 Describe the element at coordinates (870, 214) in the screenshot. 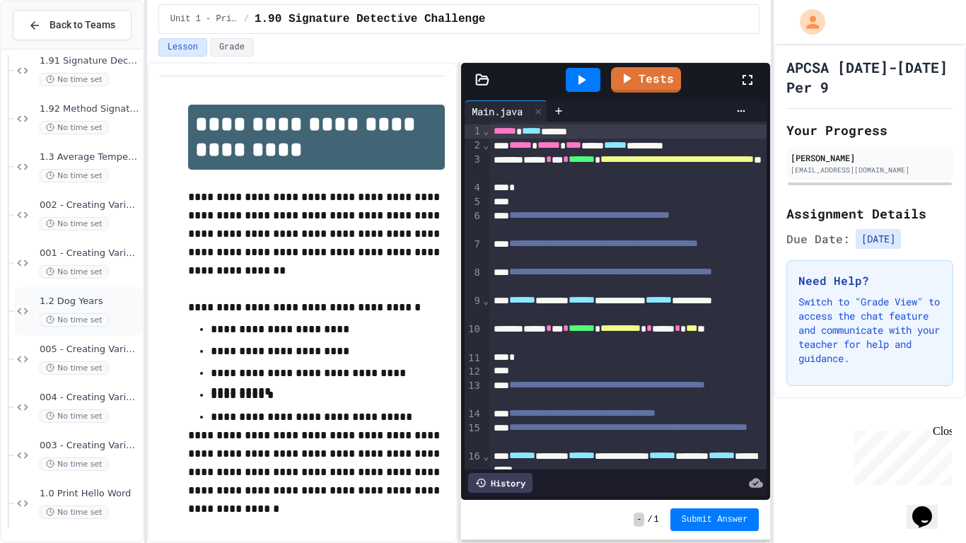

I see `h2: Assignment Details` at that location.